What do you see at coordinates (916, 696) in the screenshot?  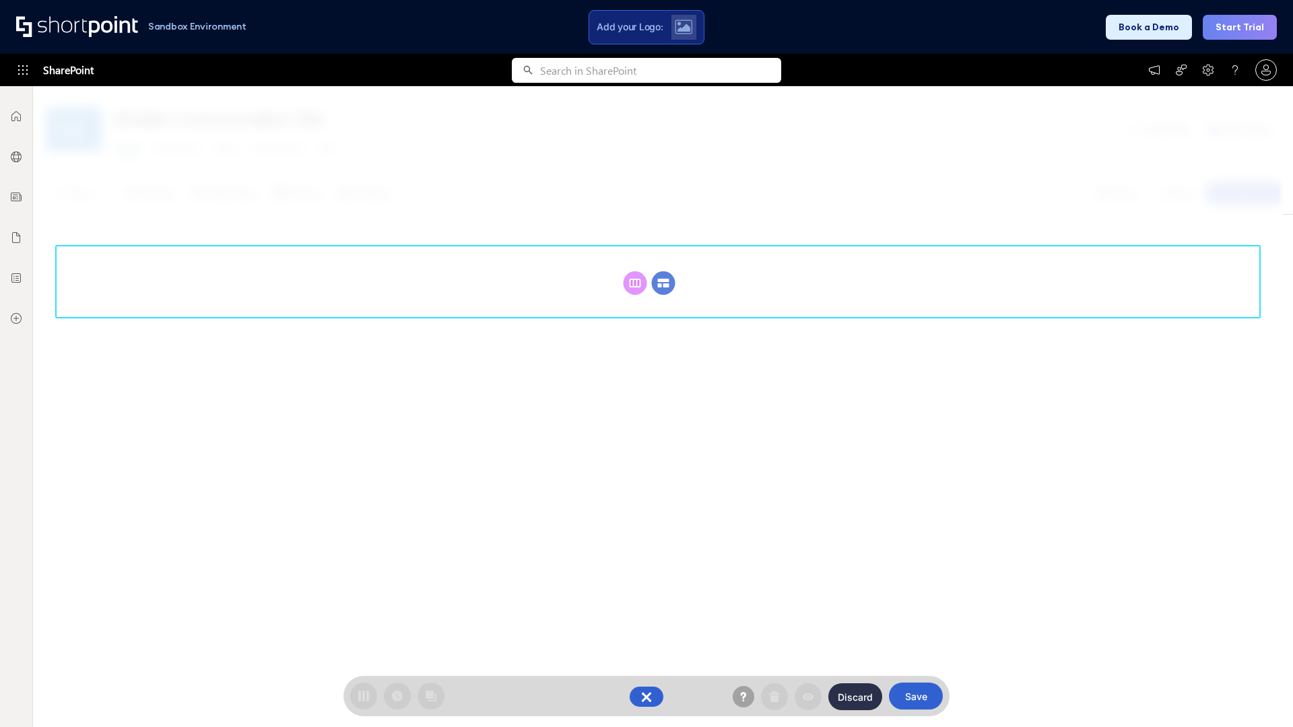 I see `button: Save` at bounding box center [916, 696].